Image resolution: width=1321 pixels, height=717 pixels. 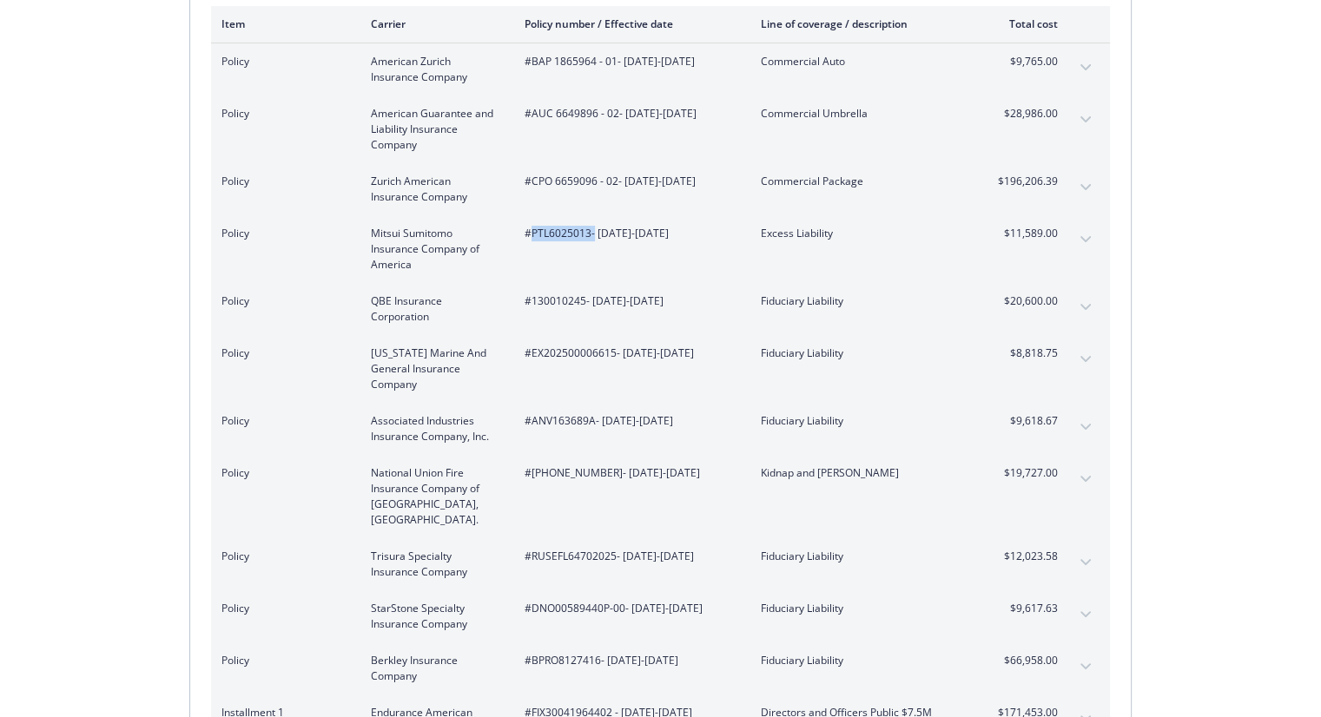 What do you see at coordinates (1025, 557) in the screenshot?
I see `span: $12,023.58` at bounding box center [1025, 557].